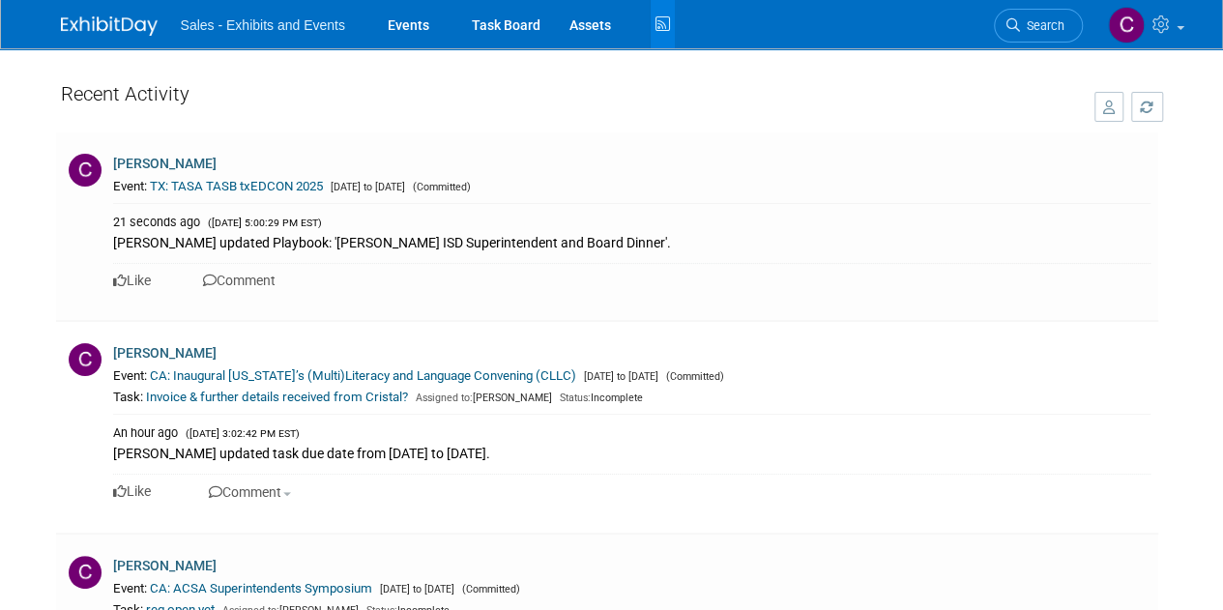 The height and width of the screenshot is (610, 1223). Describe the element at coordinates (1127, 25) in the screenshot. I see `img: Christine Lurz` at that location.